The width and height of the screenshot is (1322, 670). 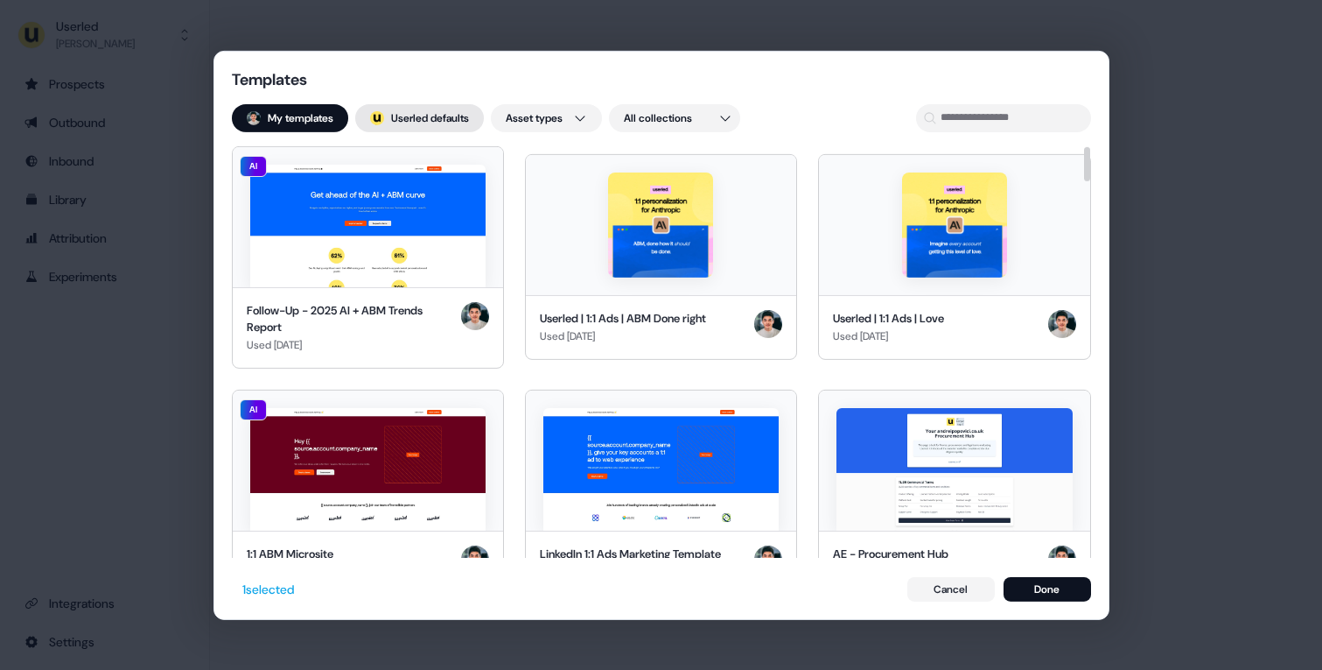 What do you see at coordinates (419, 117) in the screenshot?
I see `button: userled logo;Userled defaults` at bounding box center [419, 117].